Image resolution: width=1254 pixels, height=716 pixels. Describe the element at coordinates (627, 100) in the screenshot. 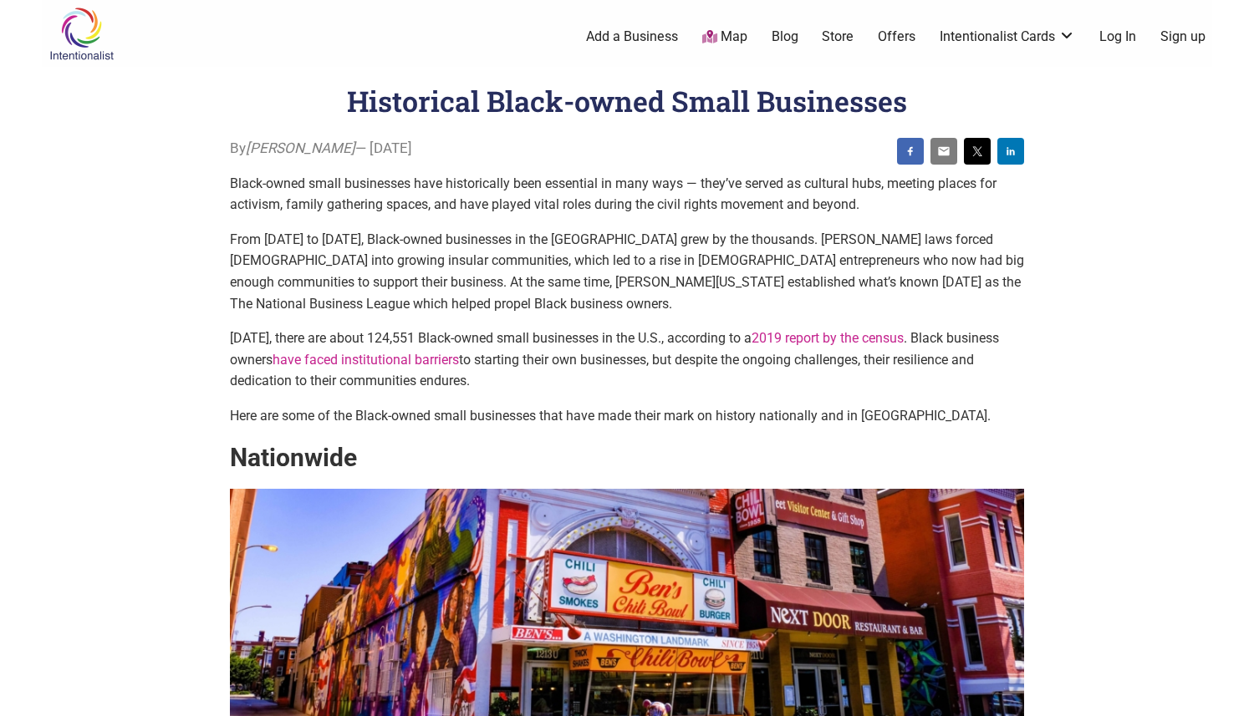

I see `h1: Historical Black-owned Small Businesses` at that location.